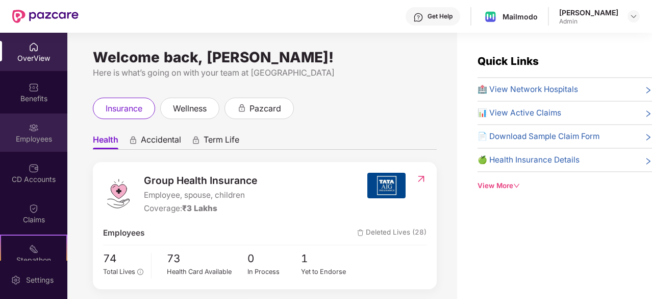 The height and width of the screenshot is (299, 652). Describe the element at coordinates (119, 271) in the screenshot. I see `span: Total Lives` at that location.